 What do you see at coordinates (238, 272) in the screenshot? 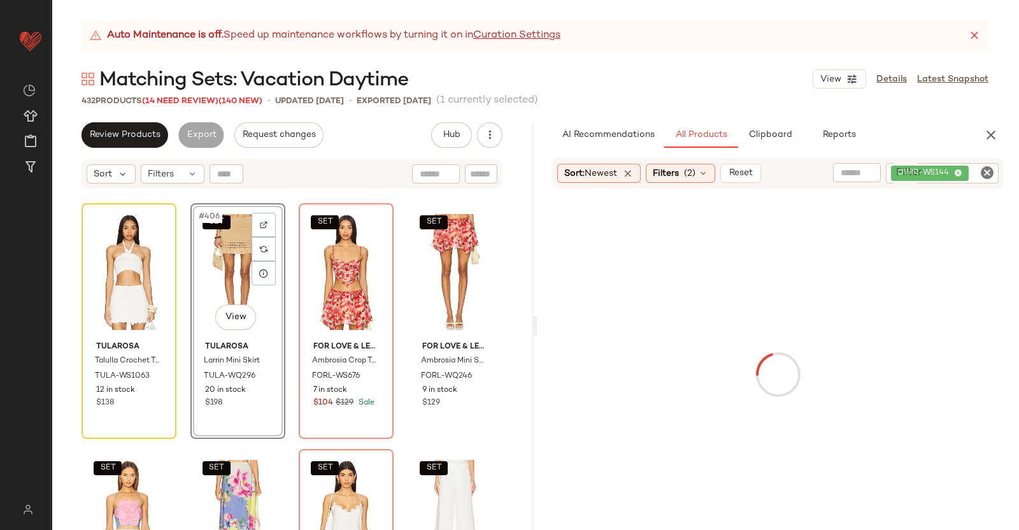
I see `img: TULA-WQ296_V1.jpg` at bounding box center [238, 272].